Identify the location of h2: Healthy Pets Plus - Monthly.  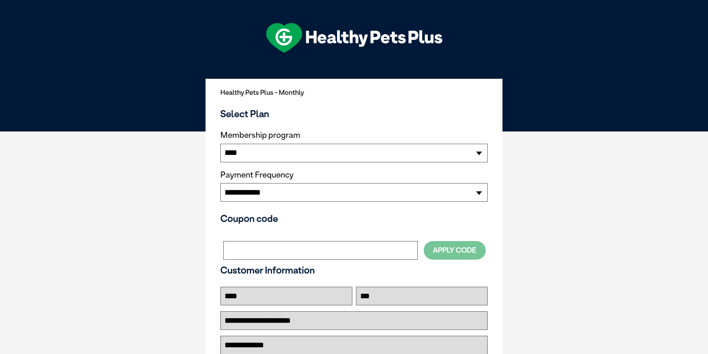
(354, 92).